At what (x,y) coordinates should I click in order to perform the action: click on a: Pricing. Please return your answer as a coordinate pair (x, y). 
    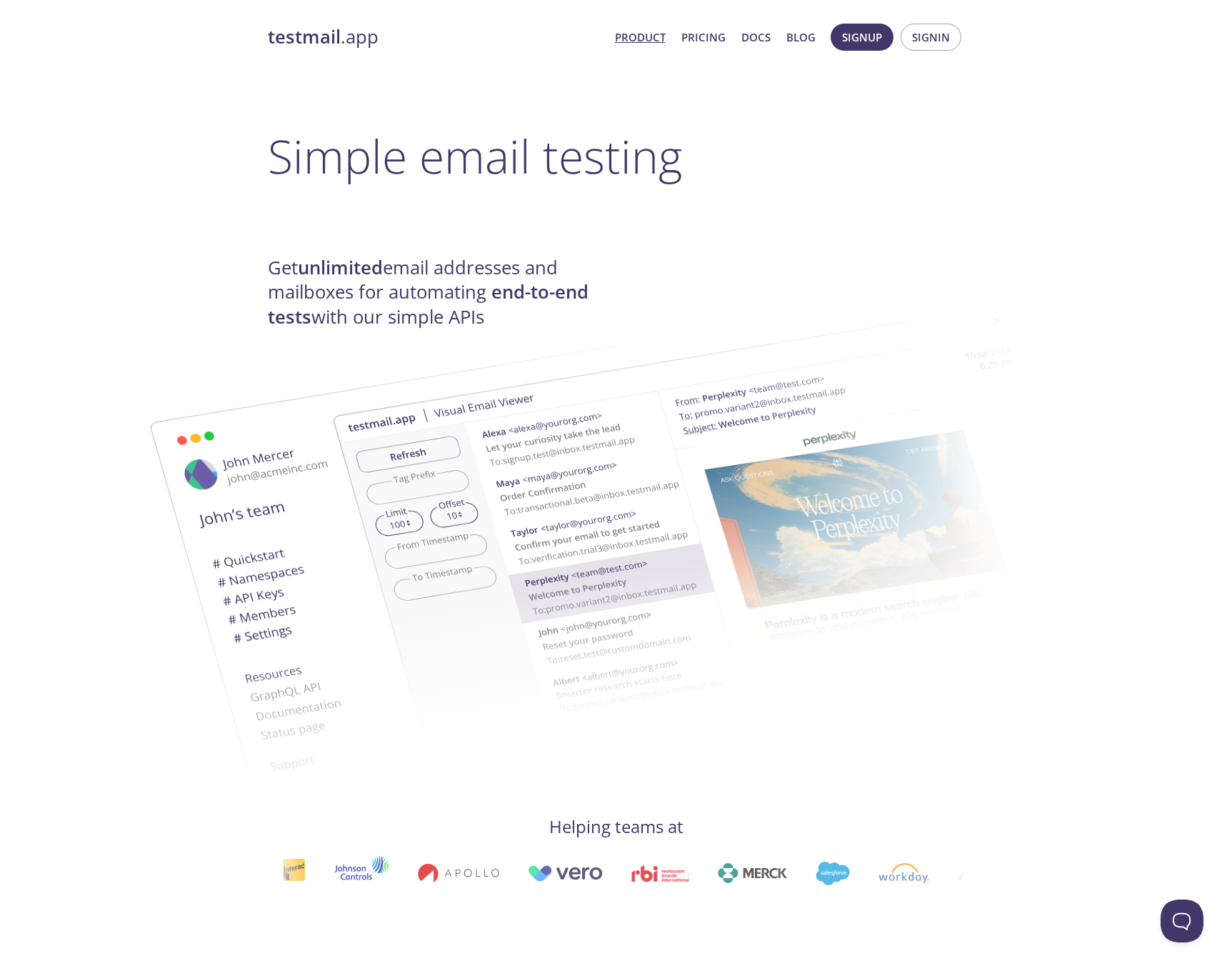
    Looking at the image, I should click on (704, 37).